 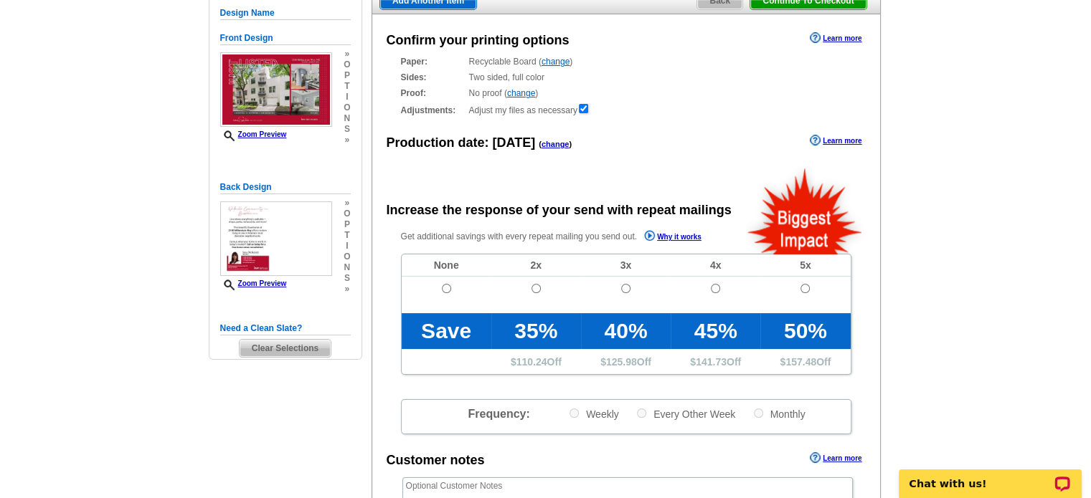 I want to click on span: 125.98, so click(x=621, y=362).